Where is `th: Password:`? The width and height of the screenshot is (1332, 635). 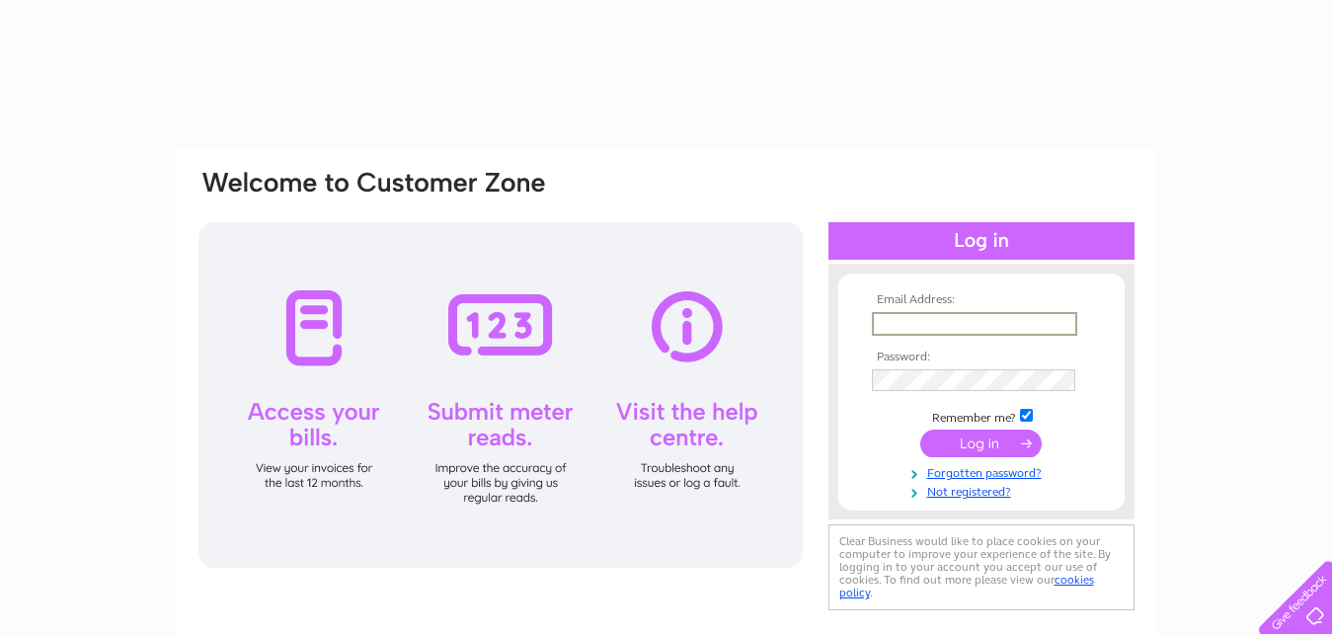 th: Password: is located at coordinates (981, 357).